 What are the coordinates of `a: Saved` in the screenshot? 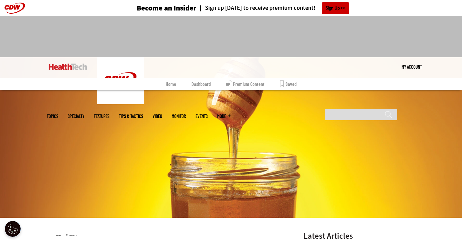 It's located at (288, 84).